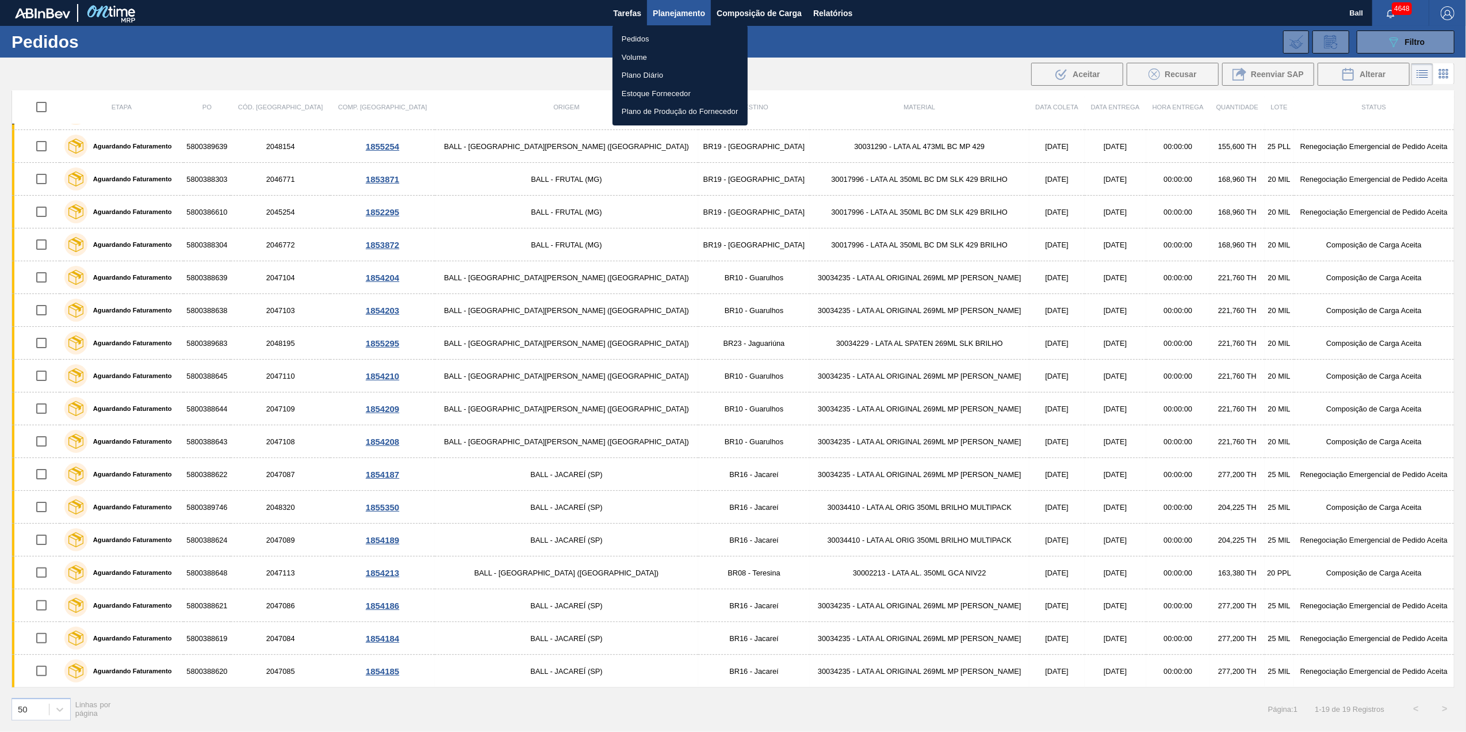 The width and height of the screenshot is (1466, 732). Describe the element at coordinates (680, 75) in the screenshot. I see `a: Plano Diário` at that location.